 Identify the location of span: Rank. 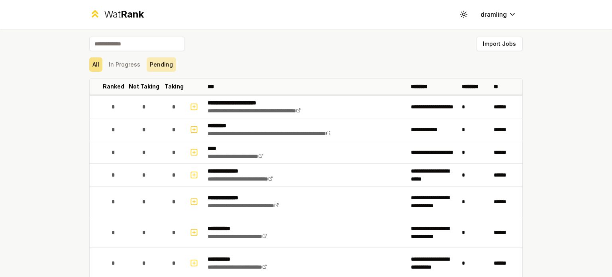
(132, 14).